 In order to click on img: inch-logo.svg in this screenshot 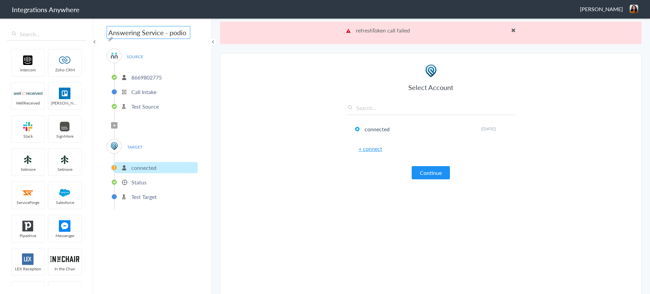, I will do `click(65, 259)`.